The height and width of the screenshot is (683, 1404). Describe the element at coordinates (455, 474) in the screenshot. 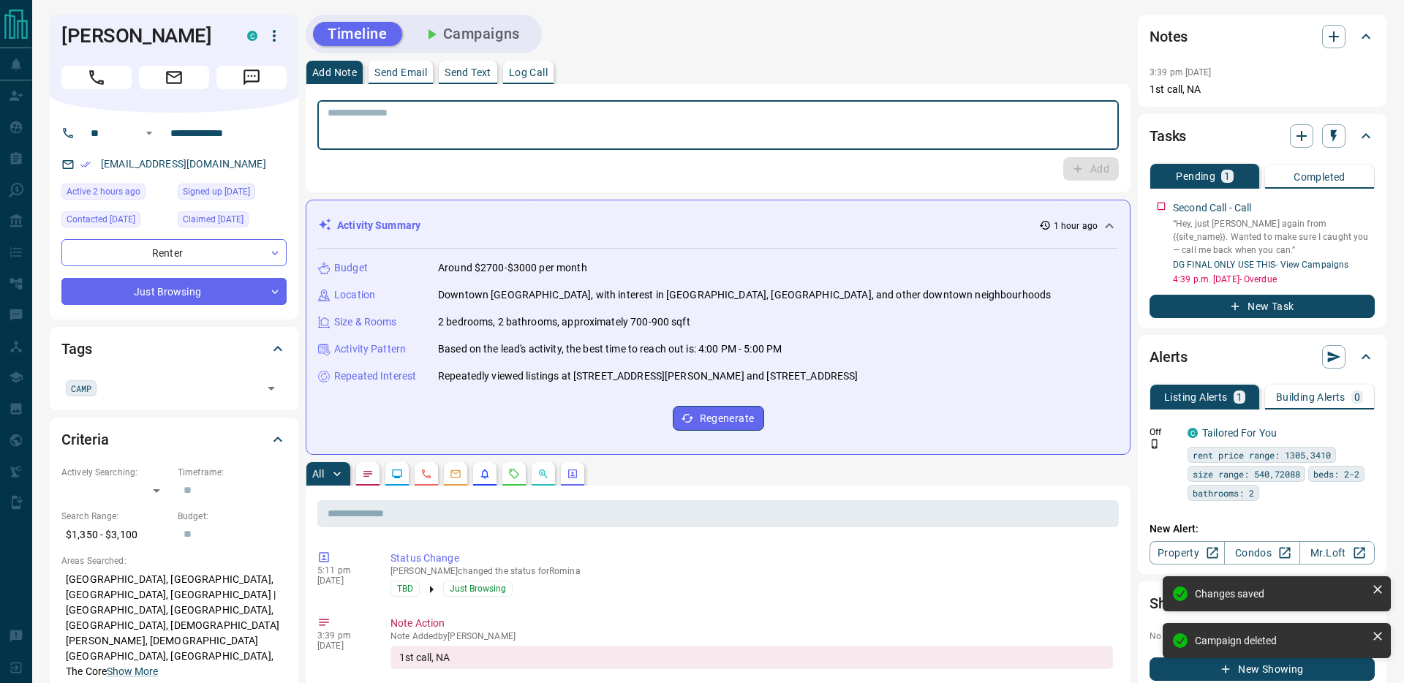

I see `svg: Emails` at that location.